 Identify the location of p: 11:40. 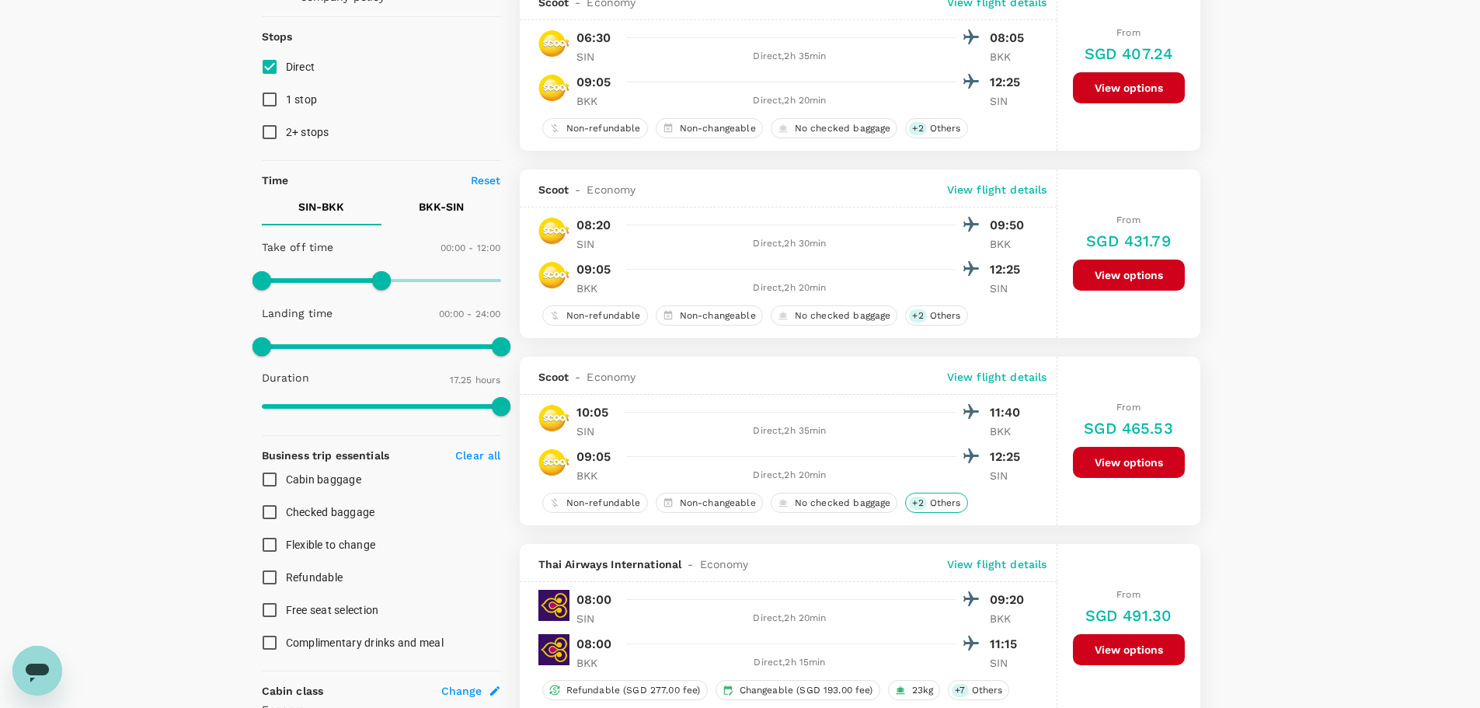
(1009, 413).